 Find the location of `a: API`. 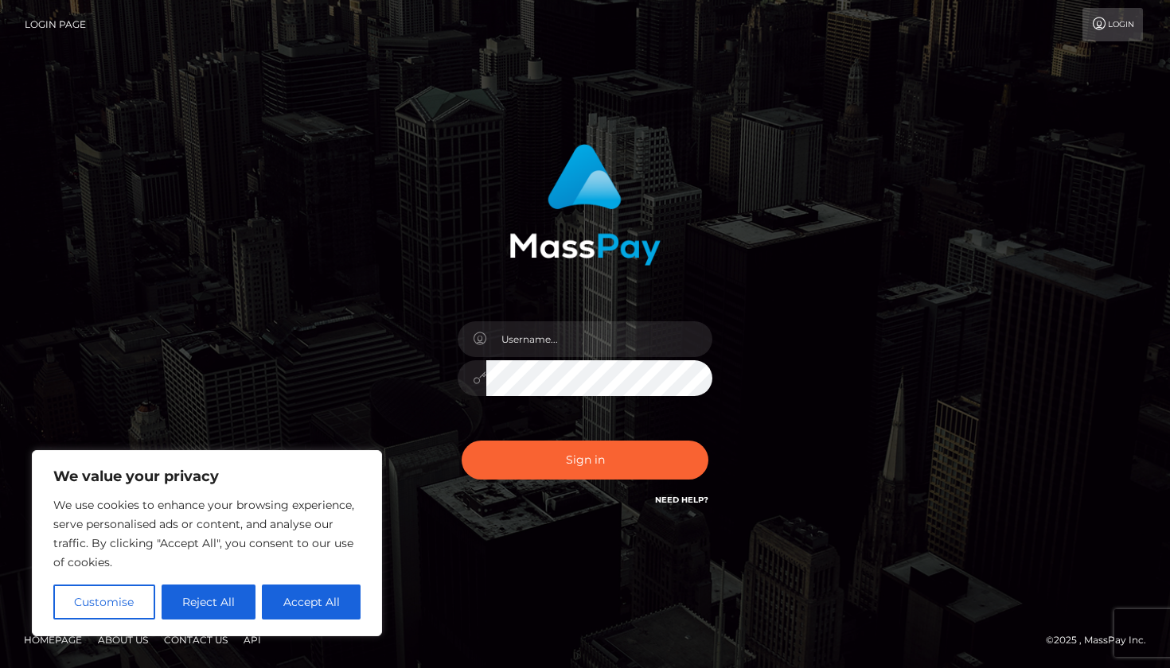

a: API is located at coordinates (252, 640).